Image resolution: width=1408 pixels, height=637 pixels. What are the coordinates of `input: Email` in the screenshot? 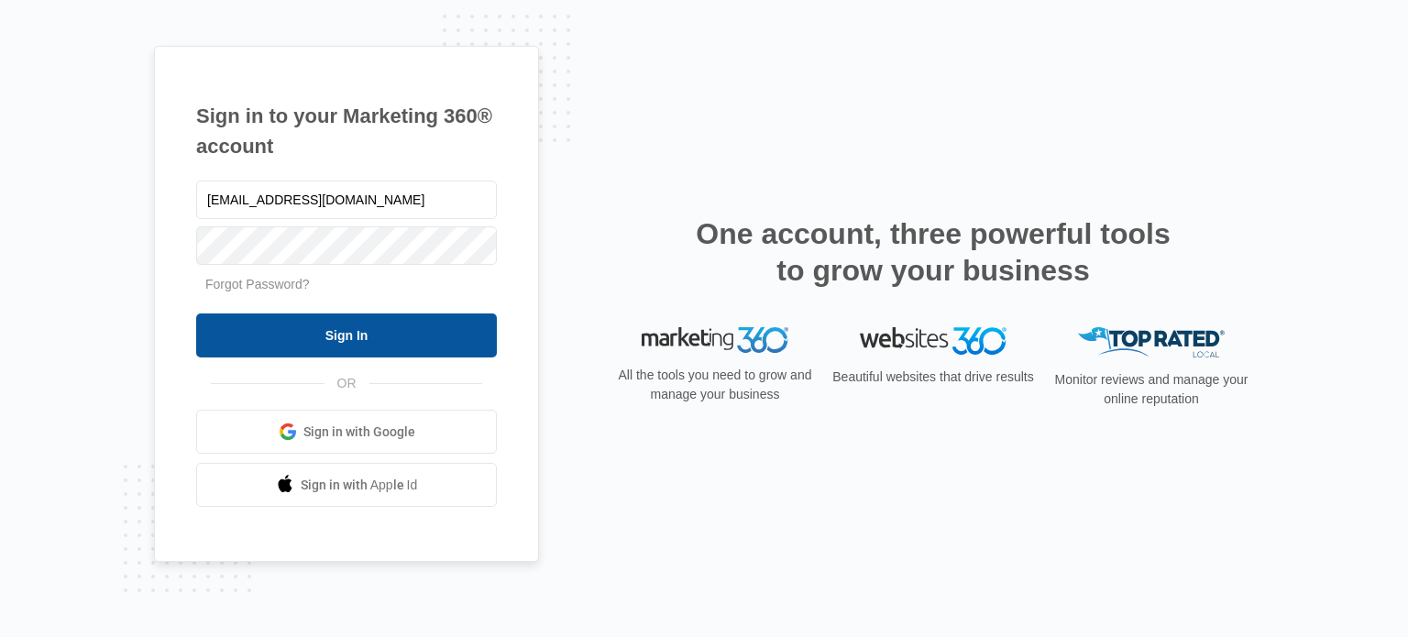 It's located at (346, 200).